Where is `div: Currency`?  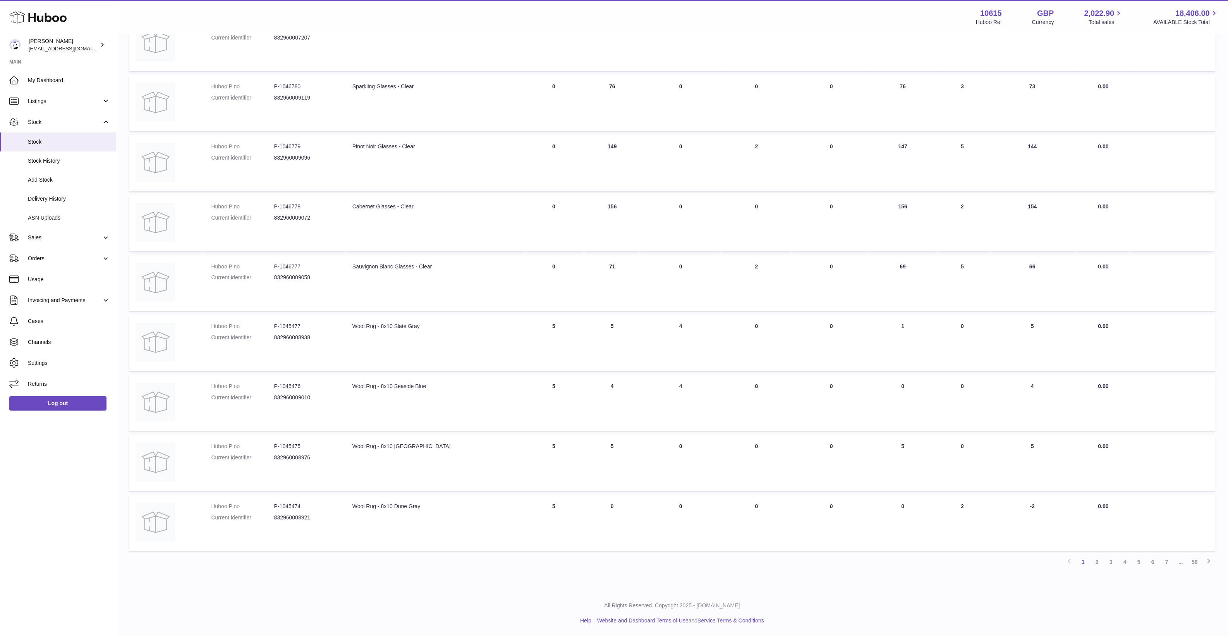 div: Currency is located at coordinates (1043, 22).